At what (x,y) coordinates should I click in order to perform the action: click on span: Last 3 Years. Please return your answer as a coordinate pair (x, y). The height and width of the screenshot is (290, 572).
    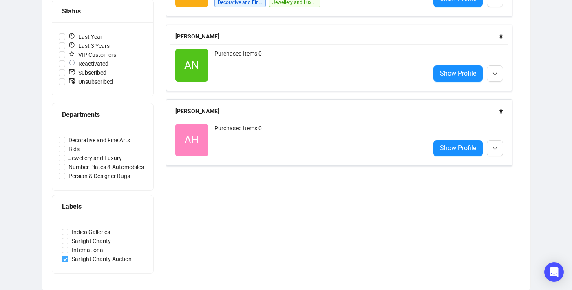
    Looking at the image, I should click on (89, 46).